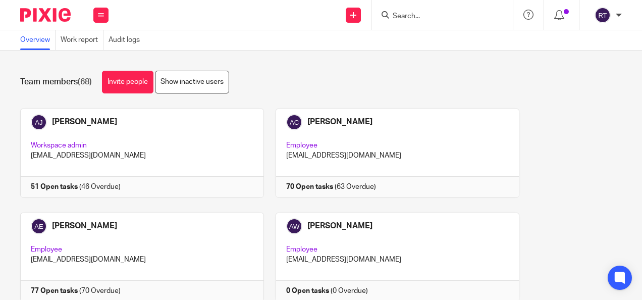  I want to click on span: (68), so click(85, 82).